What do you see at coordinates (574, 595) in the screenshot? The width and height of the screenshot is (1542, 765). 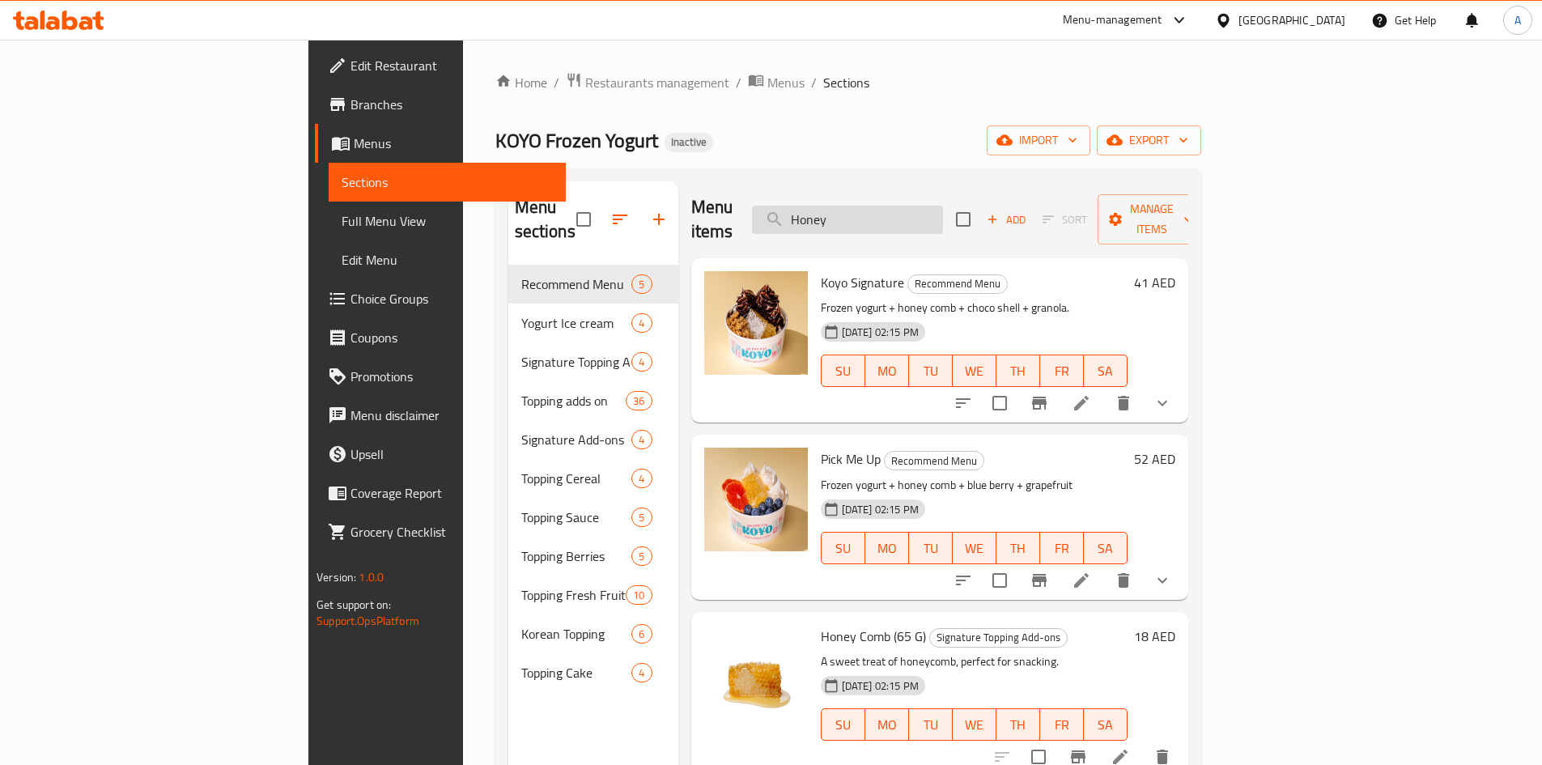 I see `div: Topping Fresh Fruits` at bounding box center [574, 595].